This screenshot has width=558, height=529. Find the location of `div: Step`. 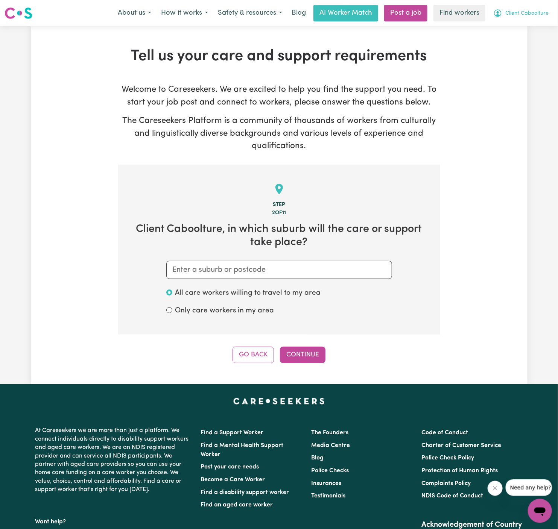

div: Step is located at coordinates (279, 205).